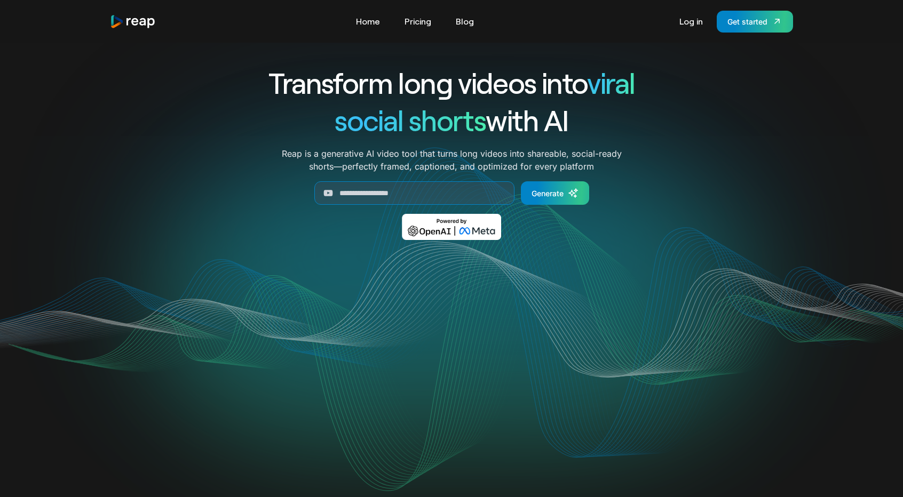 Image resolution: width=903 pixels, height=497 pixels. Describe the element at coordinates (451, 193) in the screenshot. I see `form: Generate Form` at that location.